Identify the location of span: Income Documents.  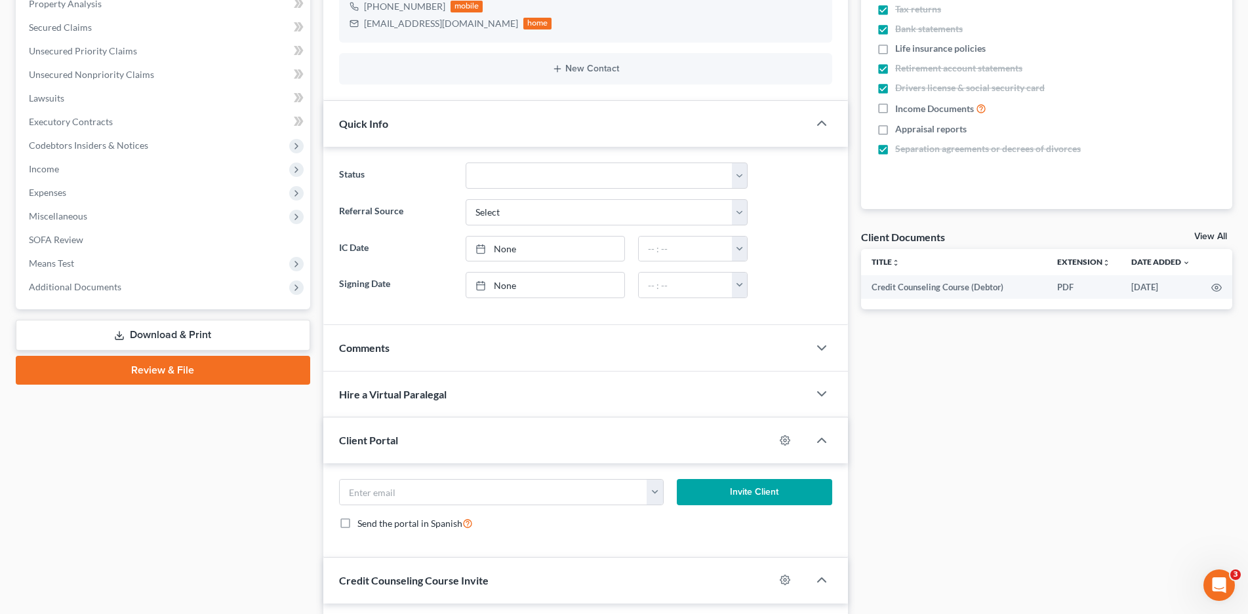
(934, 109).